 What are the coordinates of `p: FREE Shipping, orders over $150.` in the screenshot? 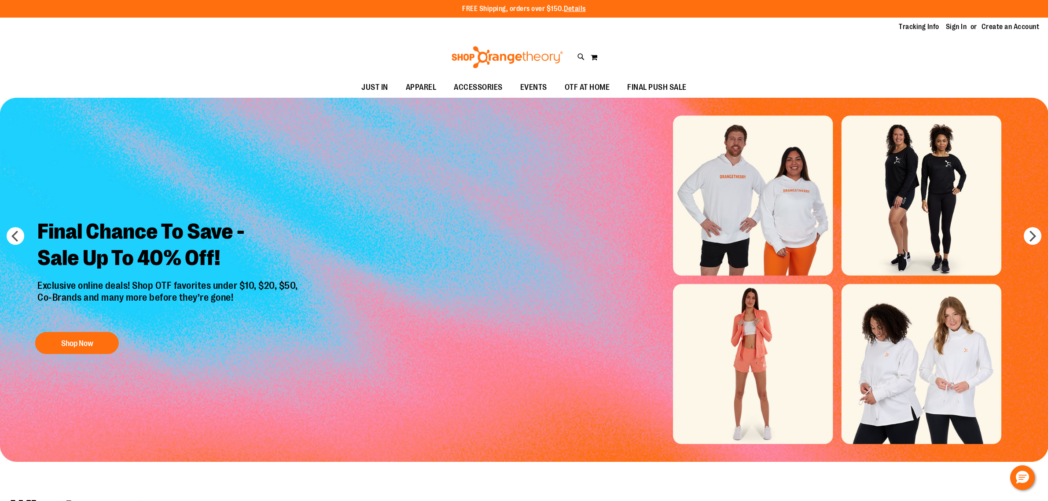 It's located at (524, 9).